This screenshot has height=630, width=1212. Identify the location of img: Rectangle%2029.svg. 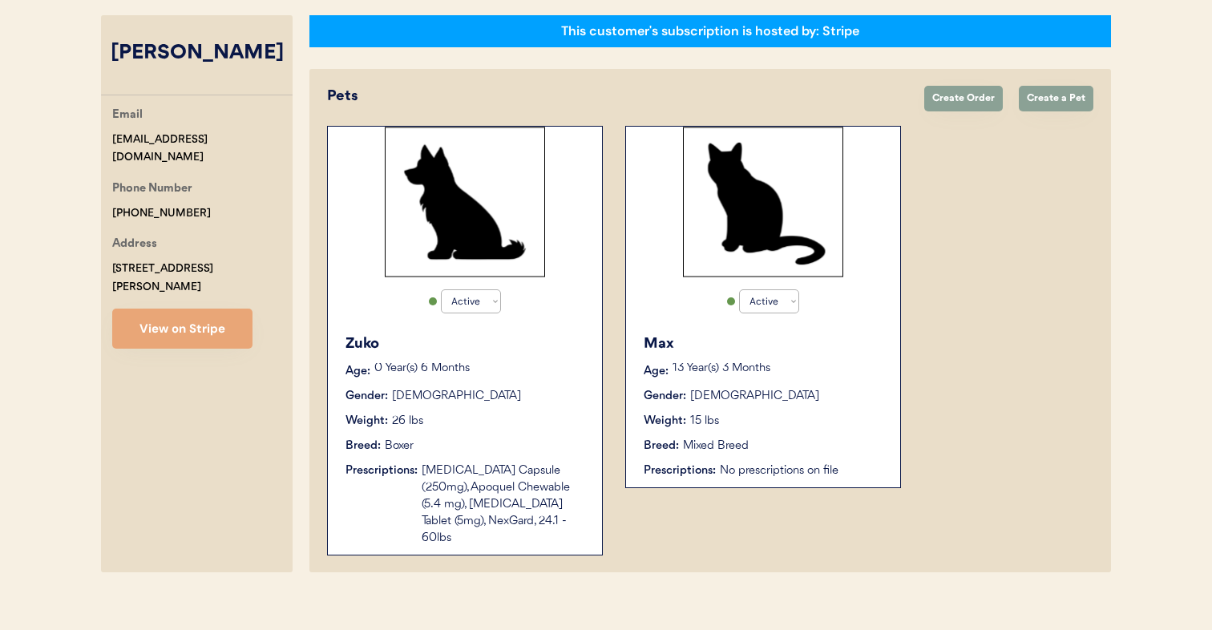
(465, 202).